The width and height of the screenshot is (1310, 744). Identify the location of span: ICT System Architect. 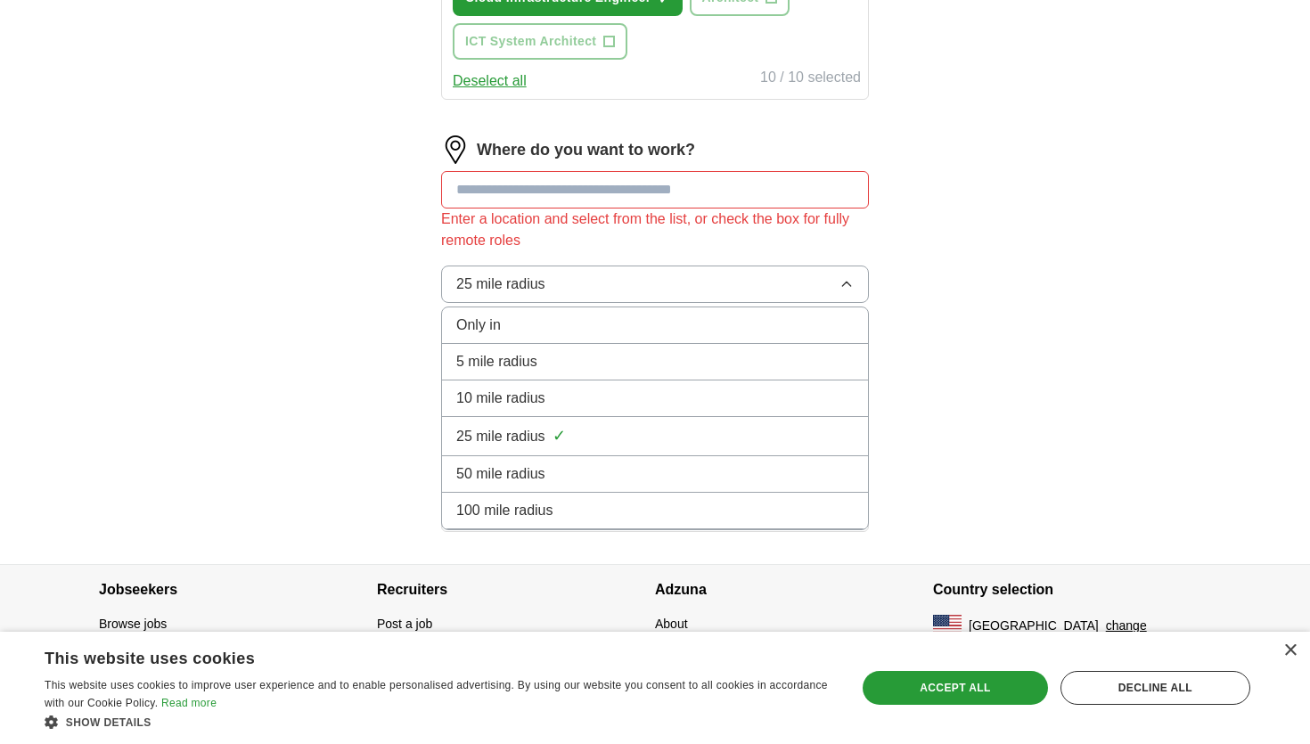
(530, 41).